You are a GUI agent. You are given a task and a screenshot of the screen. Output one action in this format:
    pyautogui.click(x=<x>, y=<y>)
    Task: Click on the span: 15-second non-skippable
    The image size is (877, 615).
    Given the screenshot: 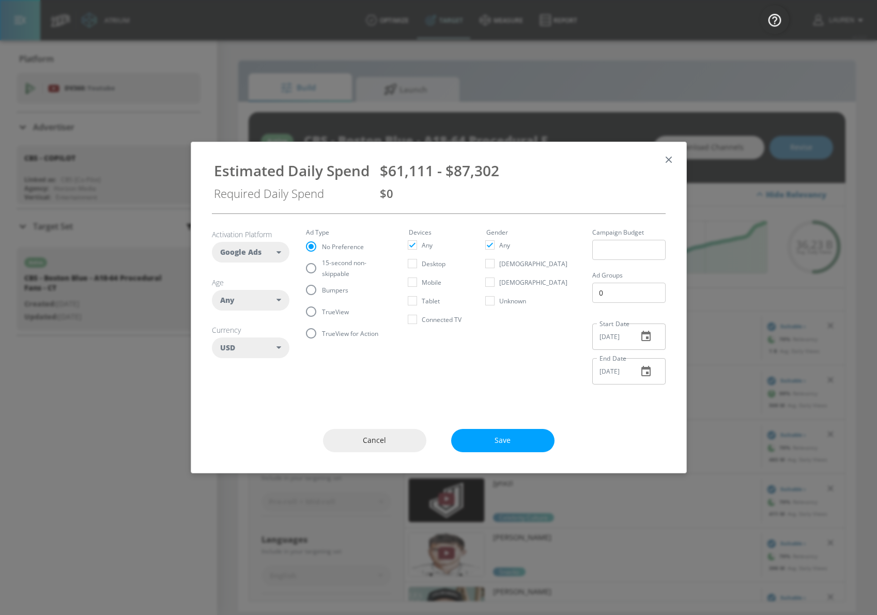 What is the action you would take?
    pyautogui.click(x=353, y=268)
    